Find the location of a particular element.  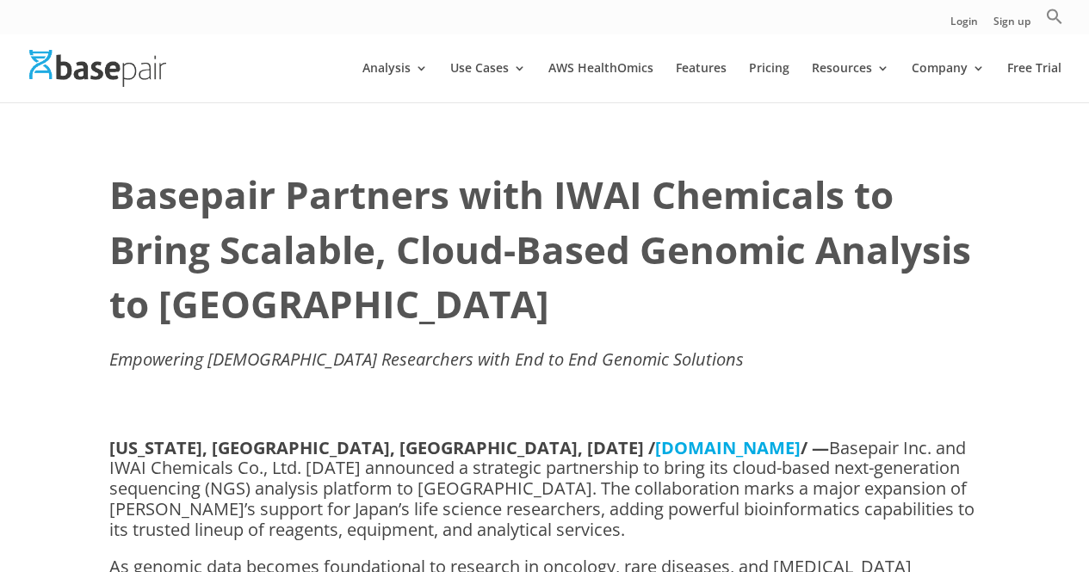

a: Login is located at coordinates (964, 25).